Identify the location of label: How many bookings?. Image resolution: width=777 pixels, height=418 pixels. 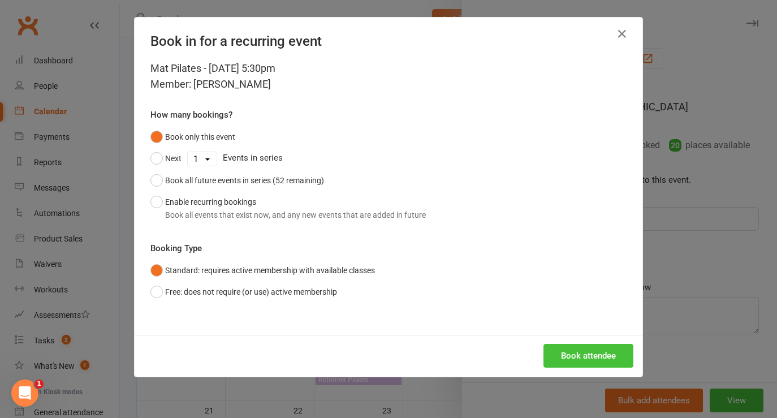
(191, 115).